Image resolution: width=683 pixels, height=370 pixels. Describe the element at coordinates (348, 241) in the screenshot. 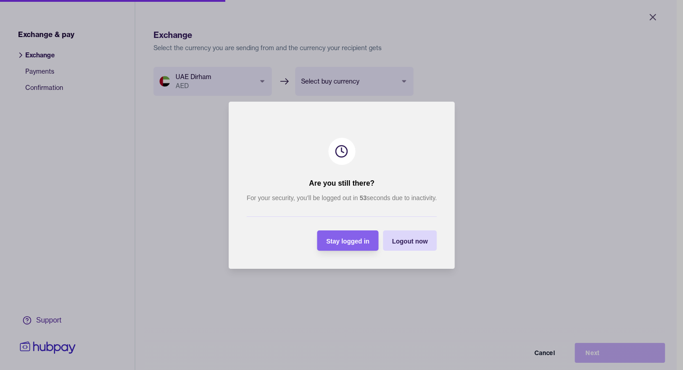

I see `span: Stay logged in` at that location.